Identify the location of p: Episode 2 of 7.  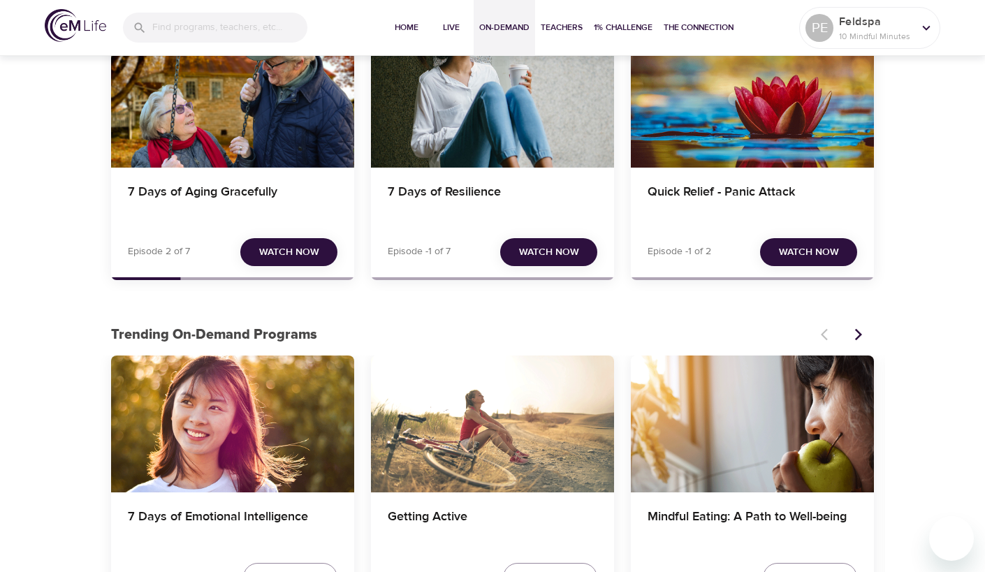
(159, 251).